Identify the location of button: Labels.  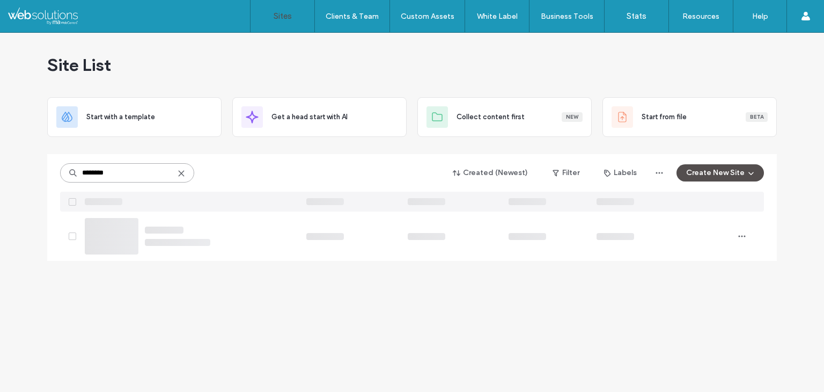
(620, 173).